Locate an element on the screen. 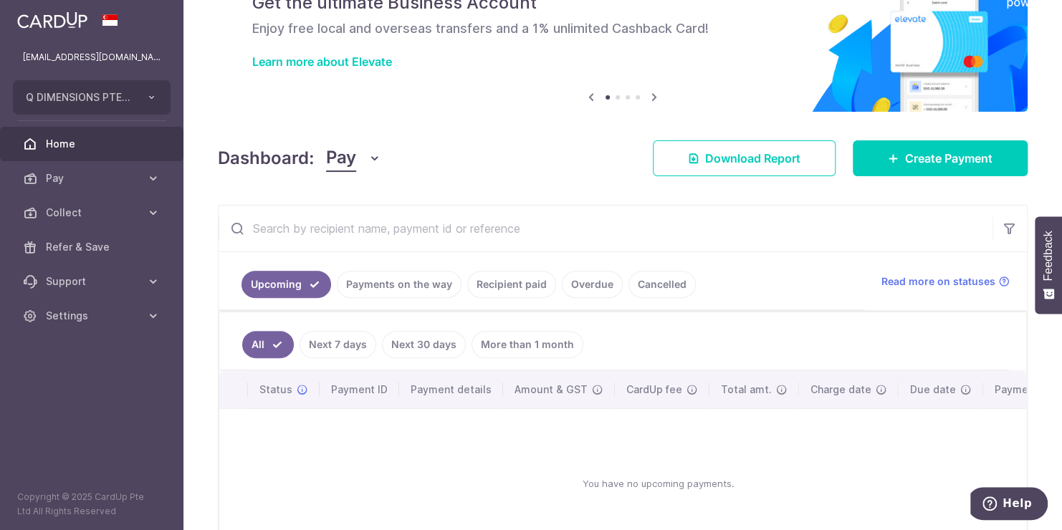 The height and width of the screenshot is (530, 1062). img: tab_domain_overview_orange.svg is located at coordinates (44, 89).